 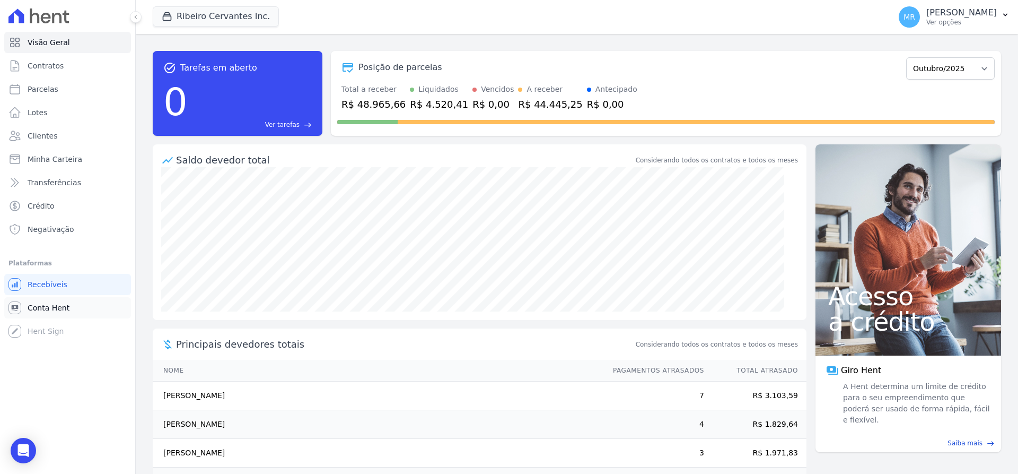 I want to click on a: Conta Hent, so click(x=67, y=308).